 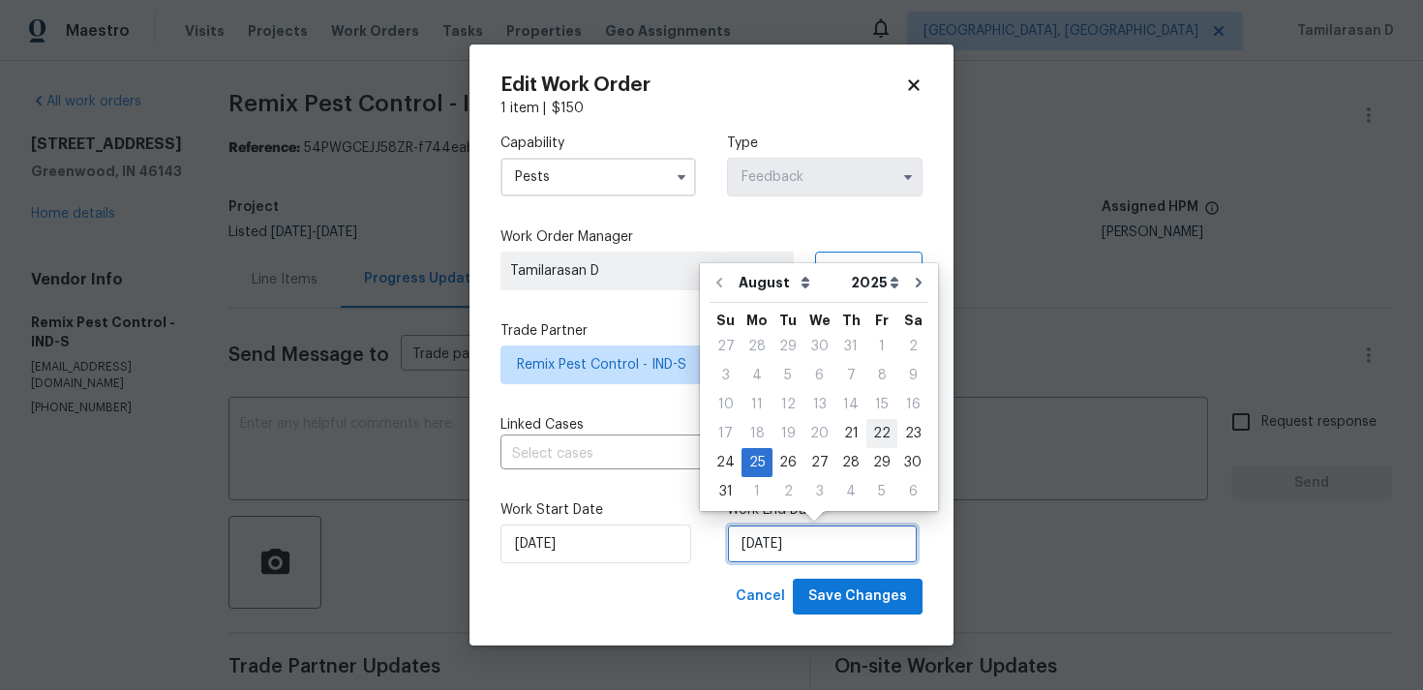 What do you see at coordinates (757, 463) in the screenshot?
I see `div: Mon Aug 25 2025` at bounding box center [757, 463].